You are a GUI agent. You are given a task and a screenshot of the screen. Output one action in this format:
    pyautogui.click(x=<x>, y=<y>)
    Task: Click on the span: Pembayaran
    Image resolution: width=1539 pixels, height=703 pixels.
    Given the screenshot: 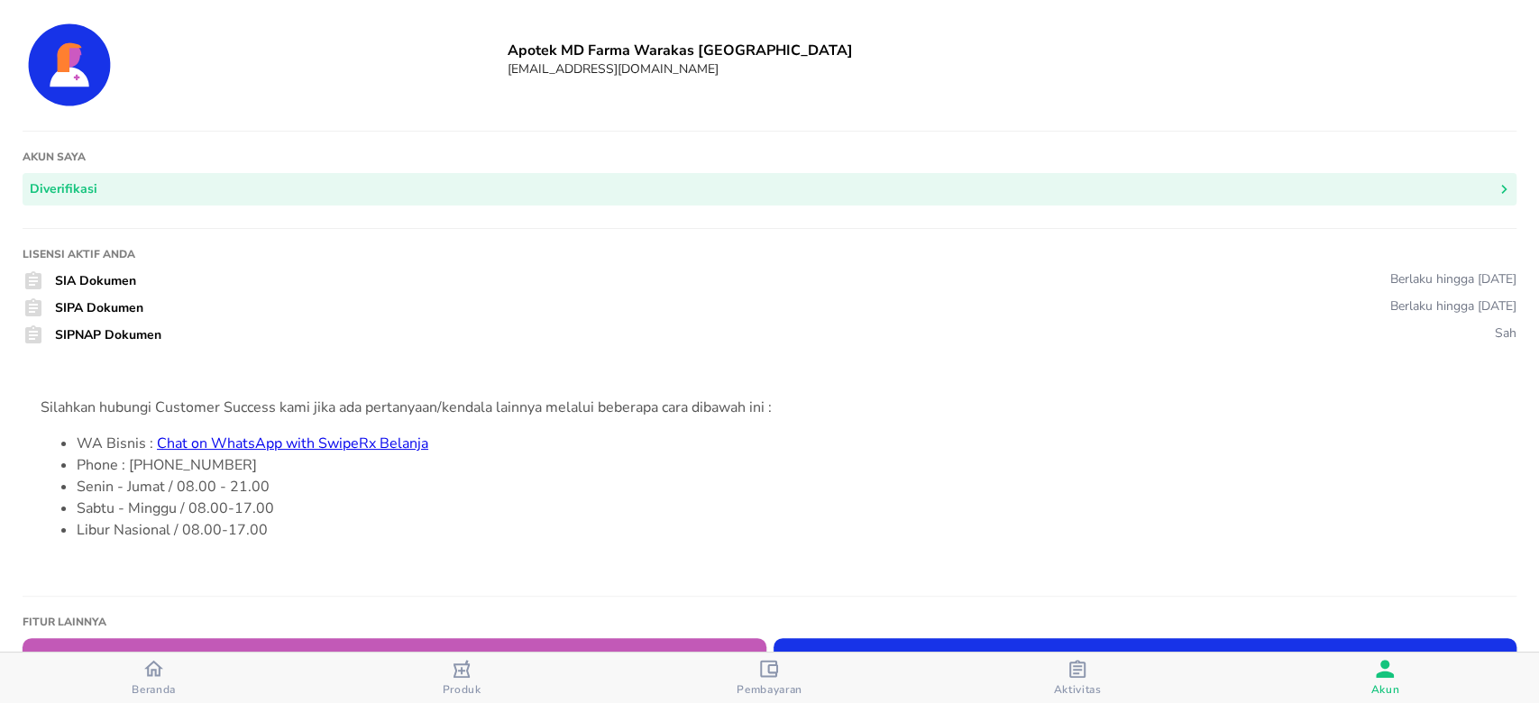 What is the action you would take?
    pyautogui.click(x=769, y=690)
    